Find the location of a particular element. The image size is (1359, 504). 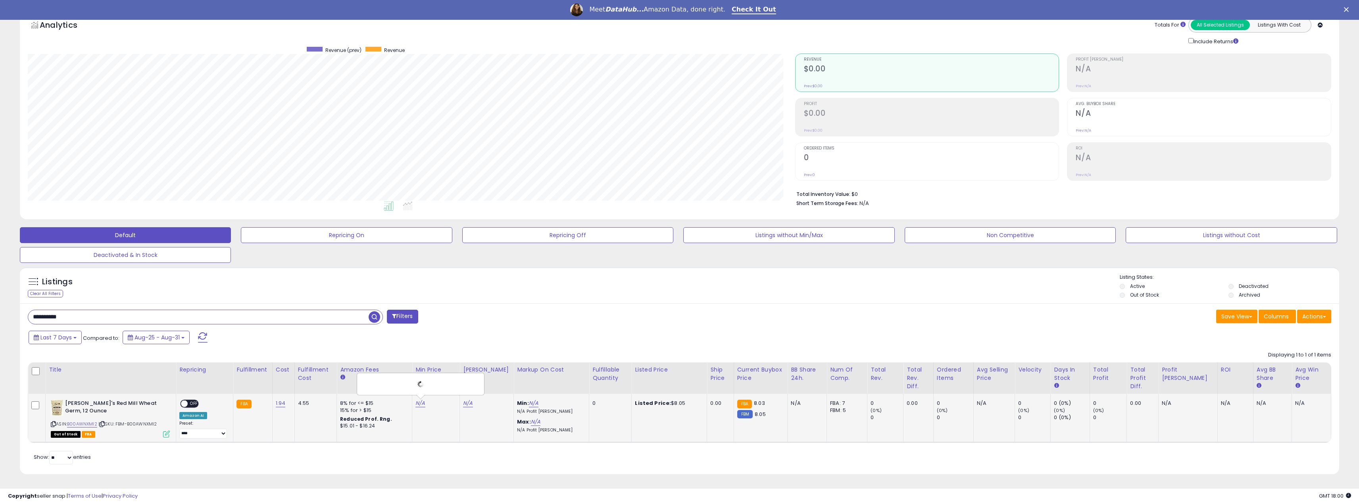

div: ROI is located at coordinates (1235, 370).